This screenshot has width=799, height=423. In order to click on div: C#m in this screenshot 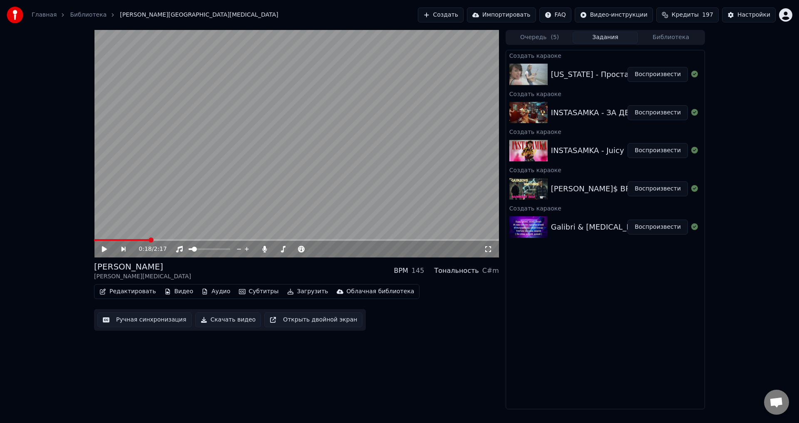, I will do `click(491, 271)`.